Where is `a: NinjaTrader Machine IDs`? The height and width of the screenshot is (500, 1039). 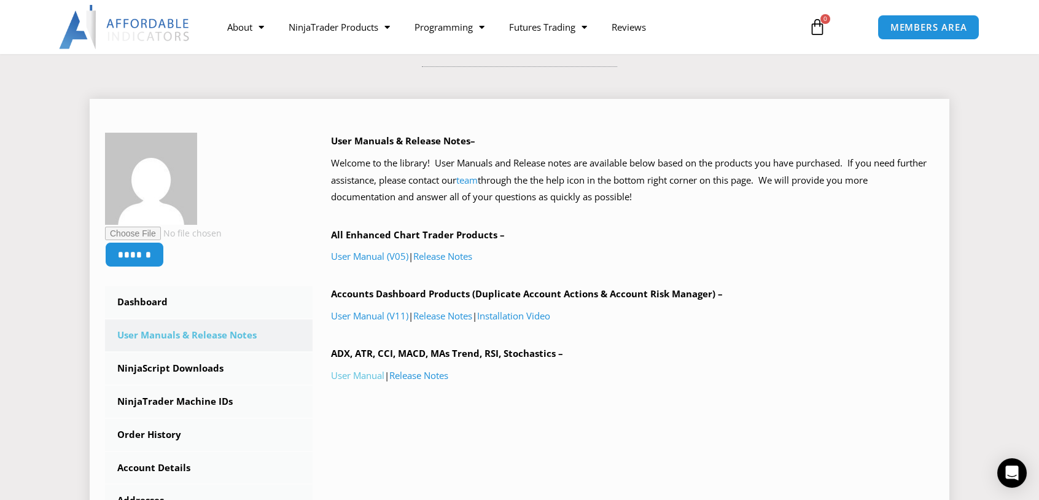
a: NinjaTrader Machine IDs is located at coordinates (209, 402).